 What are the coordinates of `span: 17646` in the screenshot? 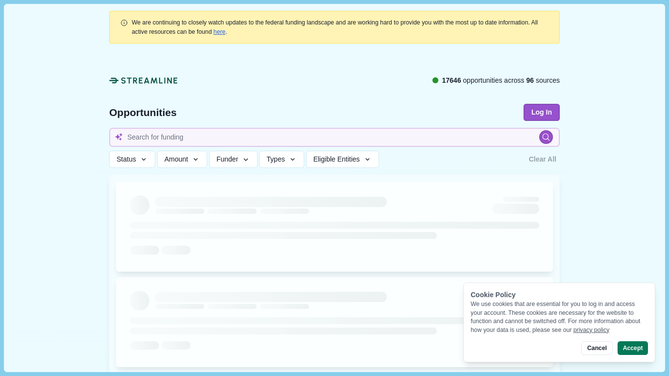 It's located at (451, 80).